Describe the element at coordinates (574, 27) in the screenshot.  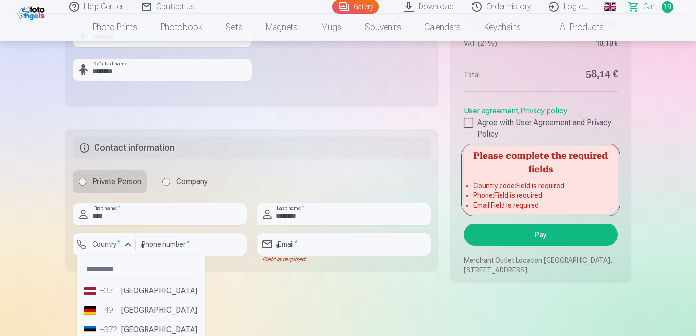
I see `a: All products` at that location.